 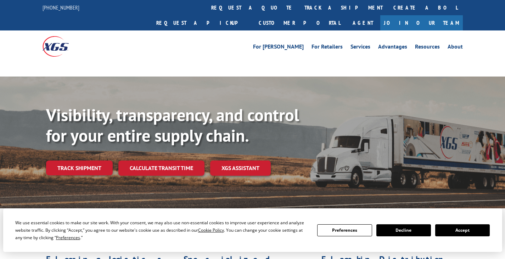 What do you see at coordinates (462, 230) in the screenshot?
I see `button: Accept` at bounding box center [462, 230].